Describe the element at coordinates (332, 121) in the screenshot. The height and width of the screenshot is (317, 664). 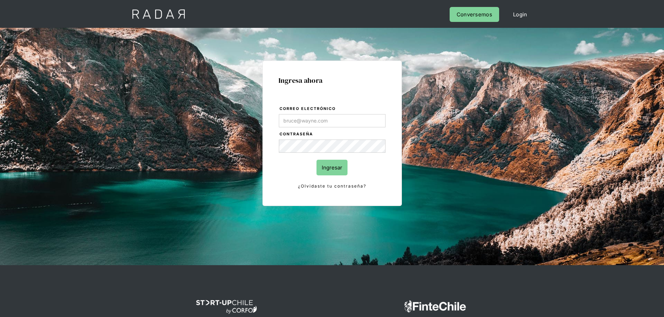
I see `input: bruce@wayne.com` at that location.